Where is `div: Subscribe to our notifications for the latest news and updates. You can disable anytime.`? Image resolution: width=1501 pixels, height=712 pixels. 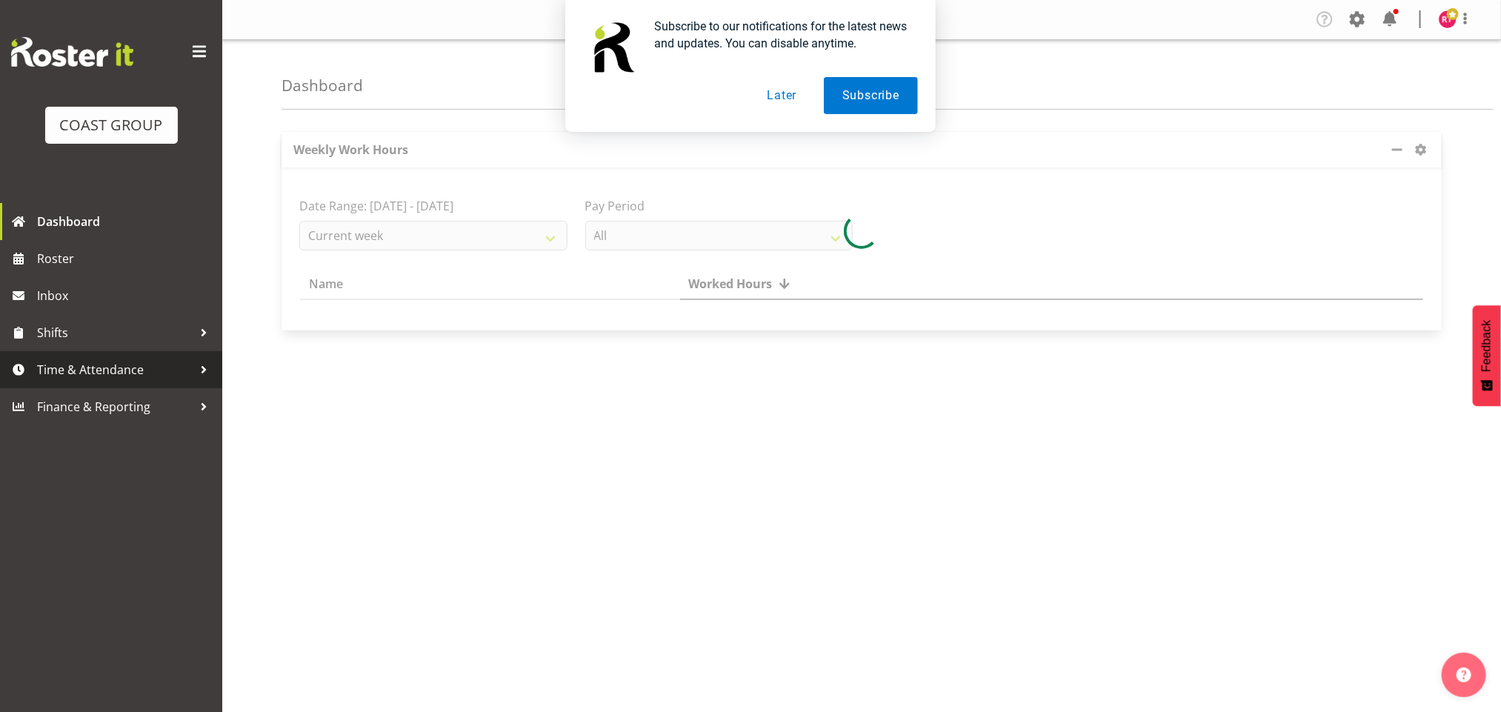
div: Subscribe to our notifications for the latest news and updates. You can disable anytime. is located at coordinates (780, 35).